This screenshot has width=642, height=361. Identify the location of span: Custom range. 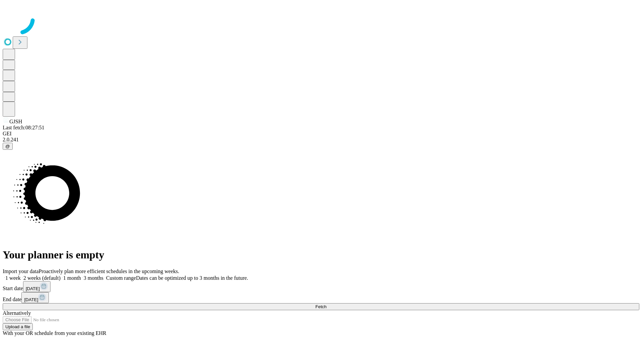
(121, 278).